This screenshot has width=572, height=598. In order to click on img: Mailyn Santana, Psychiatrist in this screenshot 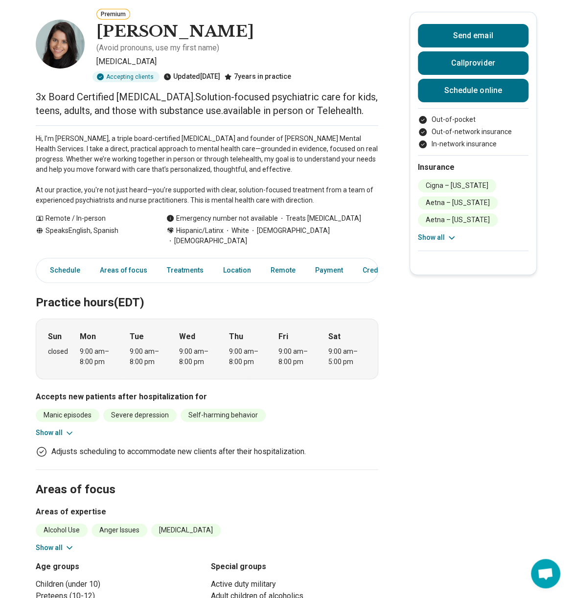, I will do `click(60, 44)`.